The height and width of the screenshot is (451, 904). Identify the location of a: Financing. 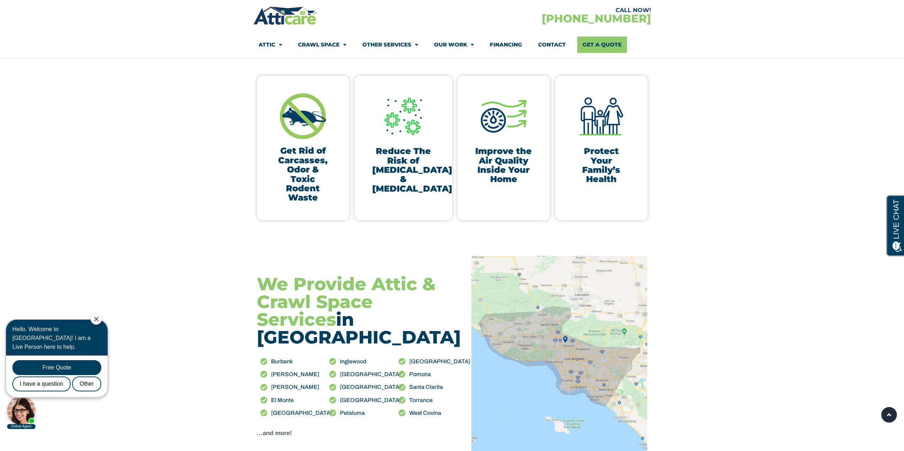
(506, 45).